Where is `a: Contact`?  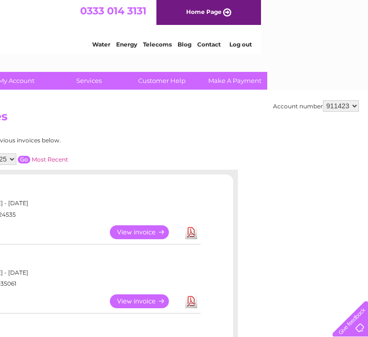 a: Contact is located at coordinates (316, 44).